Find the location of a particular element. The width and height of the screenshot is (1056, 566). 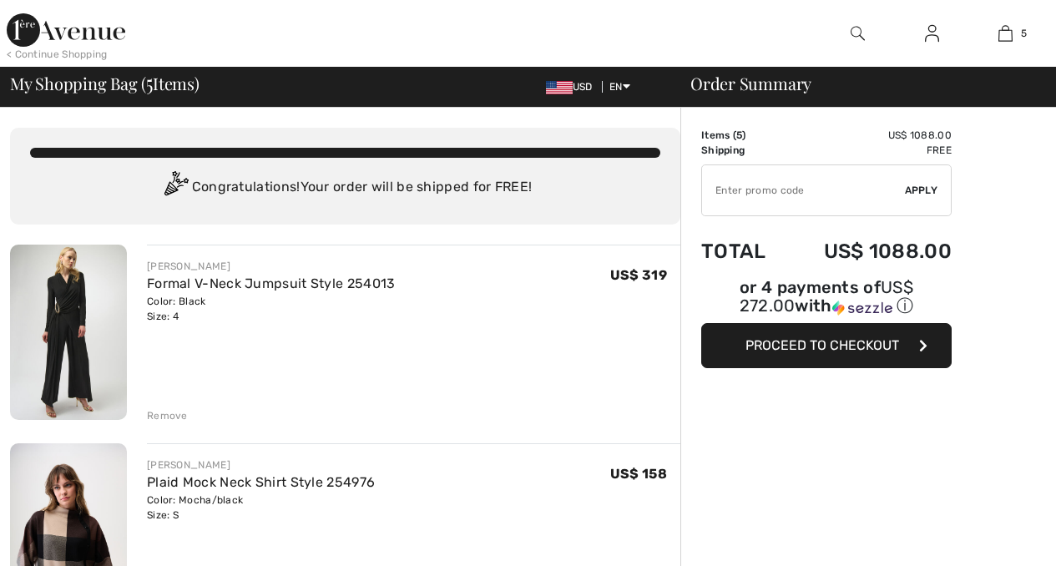

span: EN is located at coordinates (619, 87).